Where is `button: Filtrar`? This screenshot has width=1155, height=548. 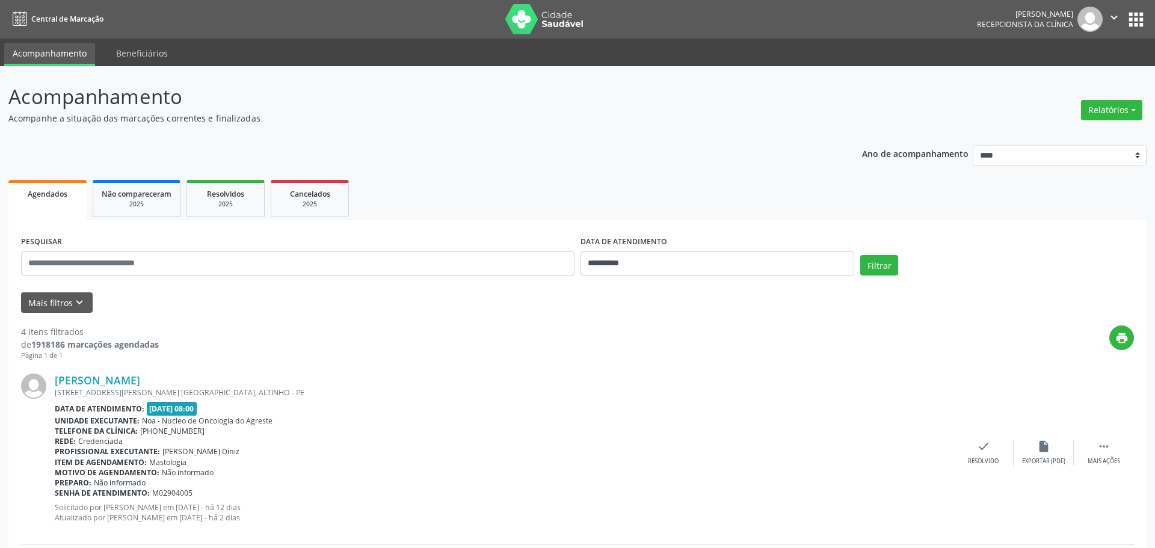
button: Filtrar is located at coordinates (879, 265).